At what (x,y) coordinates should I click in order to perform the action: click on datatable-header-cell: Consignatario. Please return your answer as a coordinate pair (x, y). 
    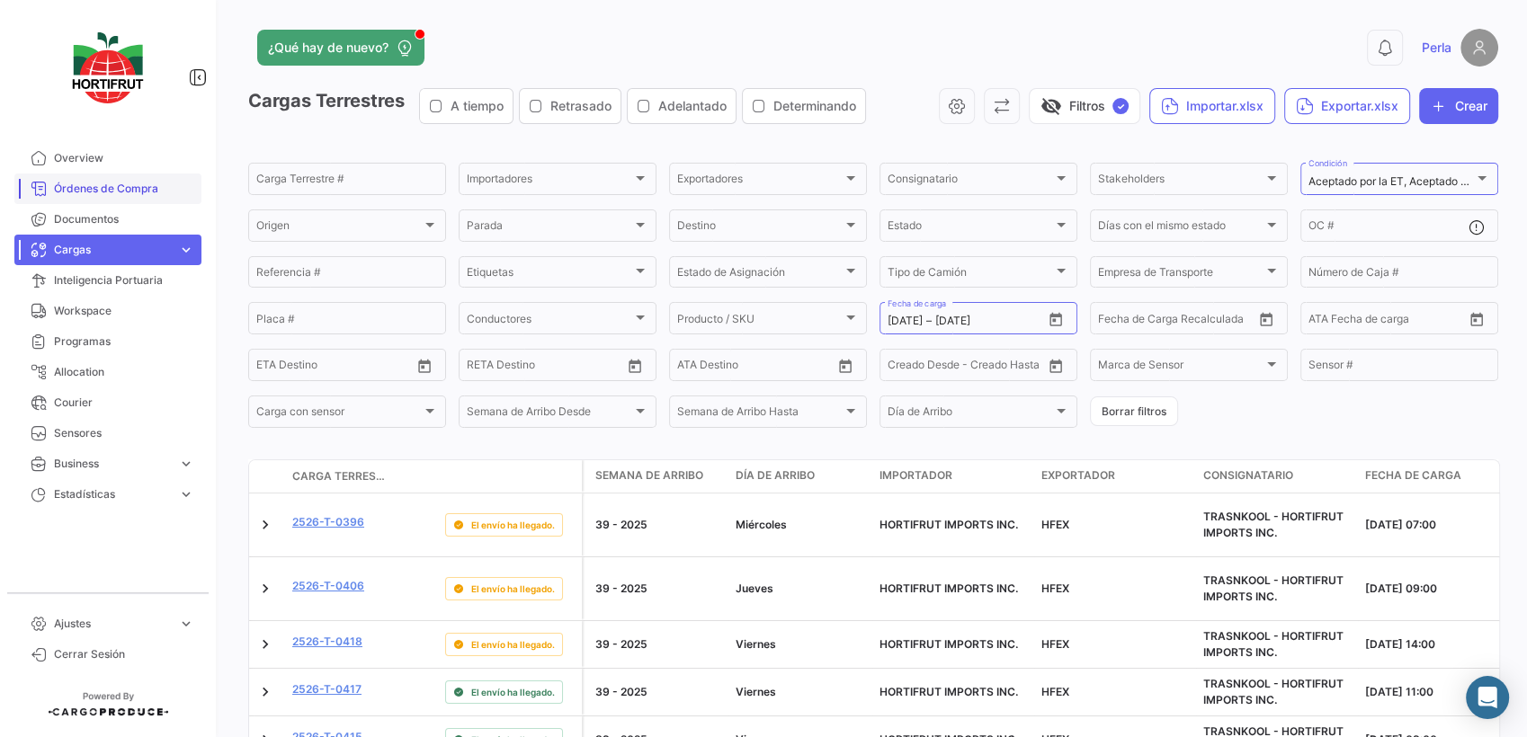
    Looking at the image, I should click on (1277, 476).